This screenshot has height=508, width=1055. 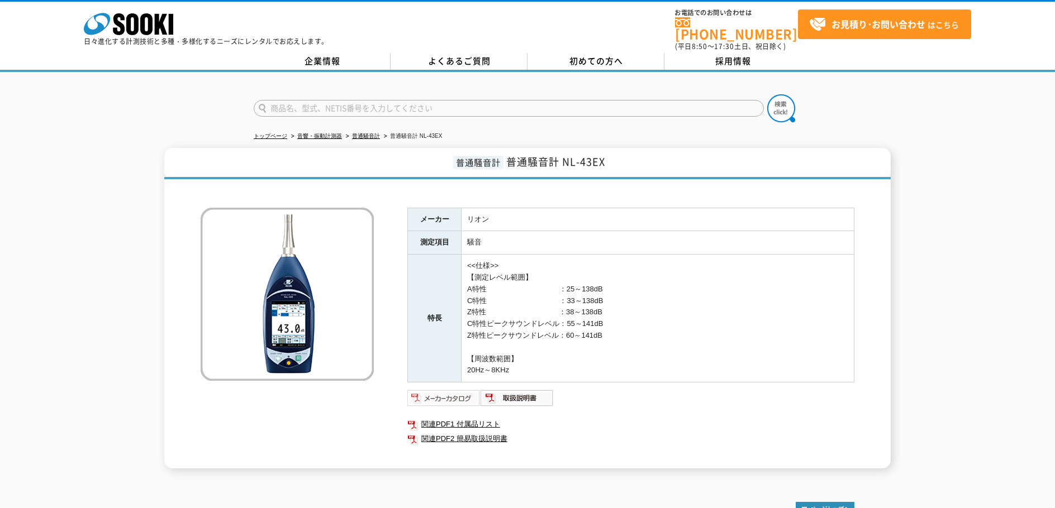 What do you see at coordinates (435, 220) in the screenshot?
I see `th: メーカー` at bounding box center [435, 220].